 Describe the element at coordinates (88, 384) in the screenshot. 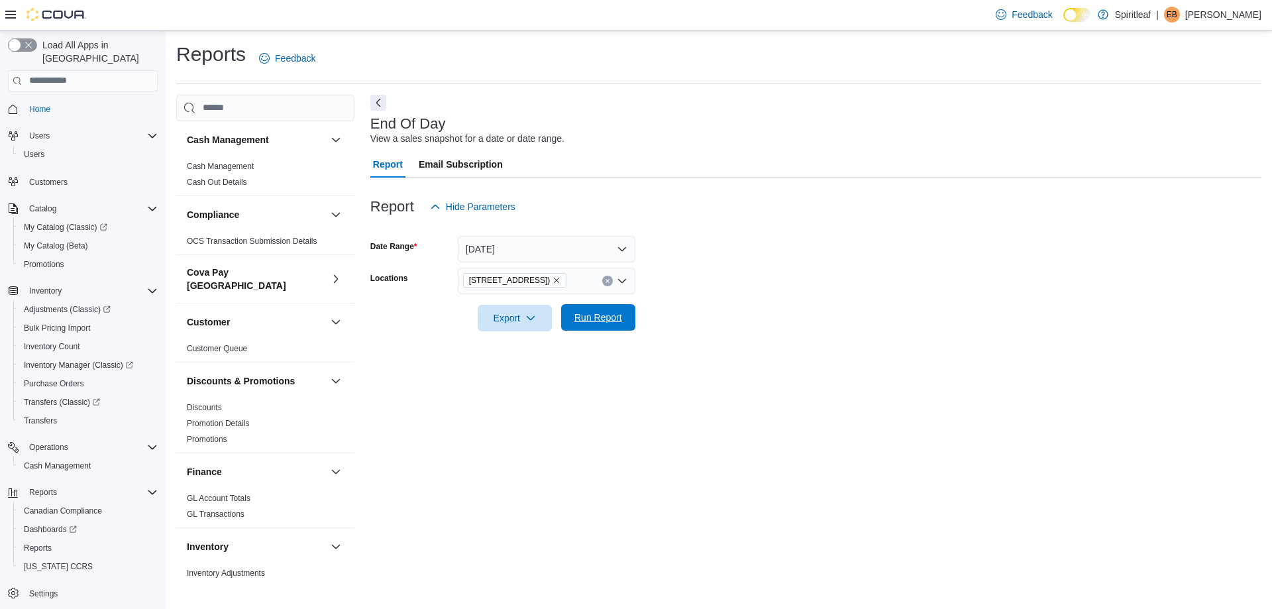

I see `span: Purchase Orders` at that location.